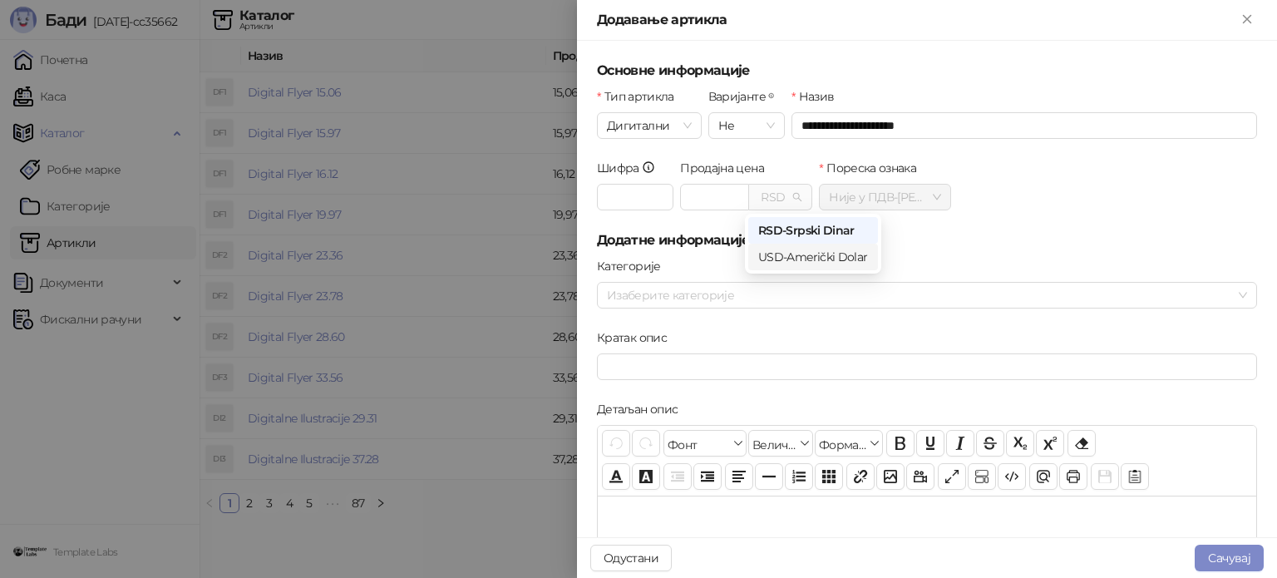 The height and width of the screenshot is (578, 1277). Describe the element at coordinates (1012, 477) in the screenshot. I see `button: Приказ кода` at that location.